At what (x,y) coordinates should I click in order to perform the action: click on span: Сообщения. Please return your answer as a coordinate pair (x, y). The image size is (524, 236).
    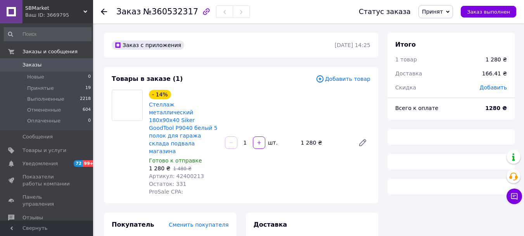
    Looking at the image, I should click on (38, 137).